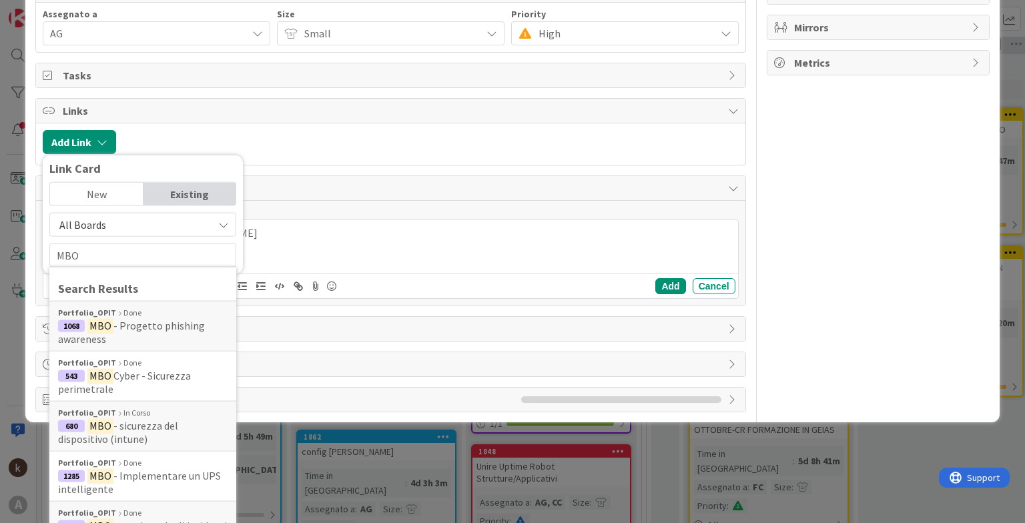 This screenshot has width=1025, height=523. I want to click on span: Exit Criteria, so click(288, 400).